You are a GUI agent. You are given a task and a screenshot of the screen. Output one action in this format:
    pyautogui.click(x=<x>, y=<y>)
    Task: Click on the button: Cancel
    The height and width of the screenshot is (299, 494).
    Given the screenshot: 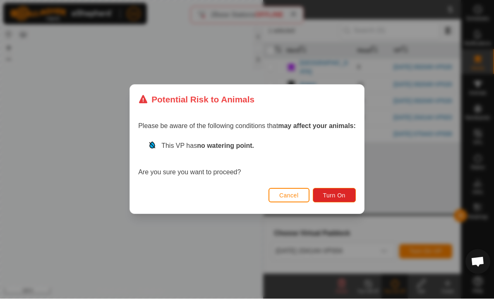 What is the action you would take?
    pyautogui.click(x=289, y=196)
    